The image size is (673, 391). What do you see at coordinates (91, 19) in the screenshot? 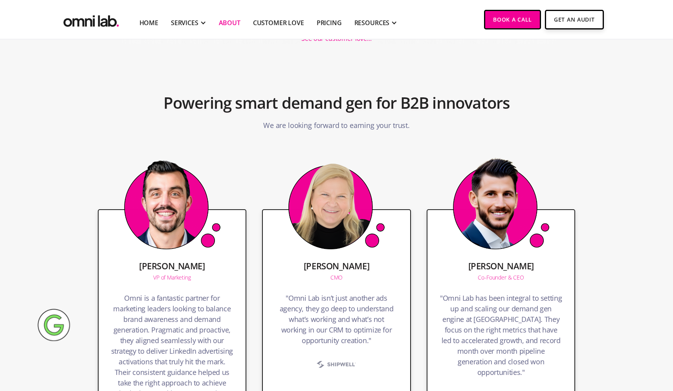
I see `a: home` at bounding box center [91, 19].